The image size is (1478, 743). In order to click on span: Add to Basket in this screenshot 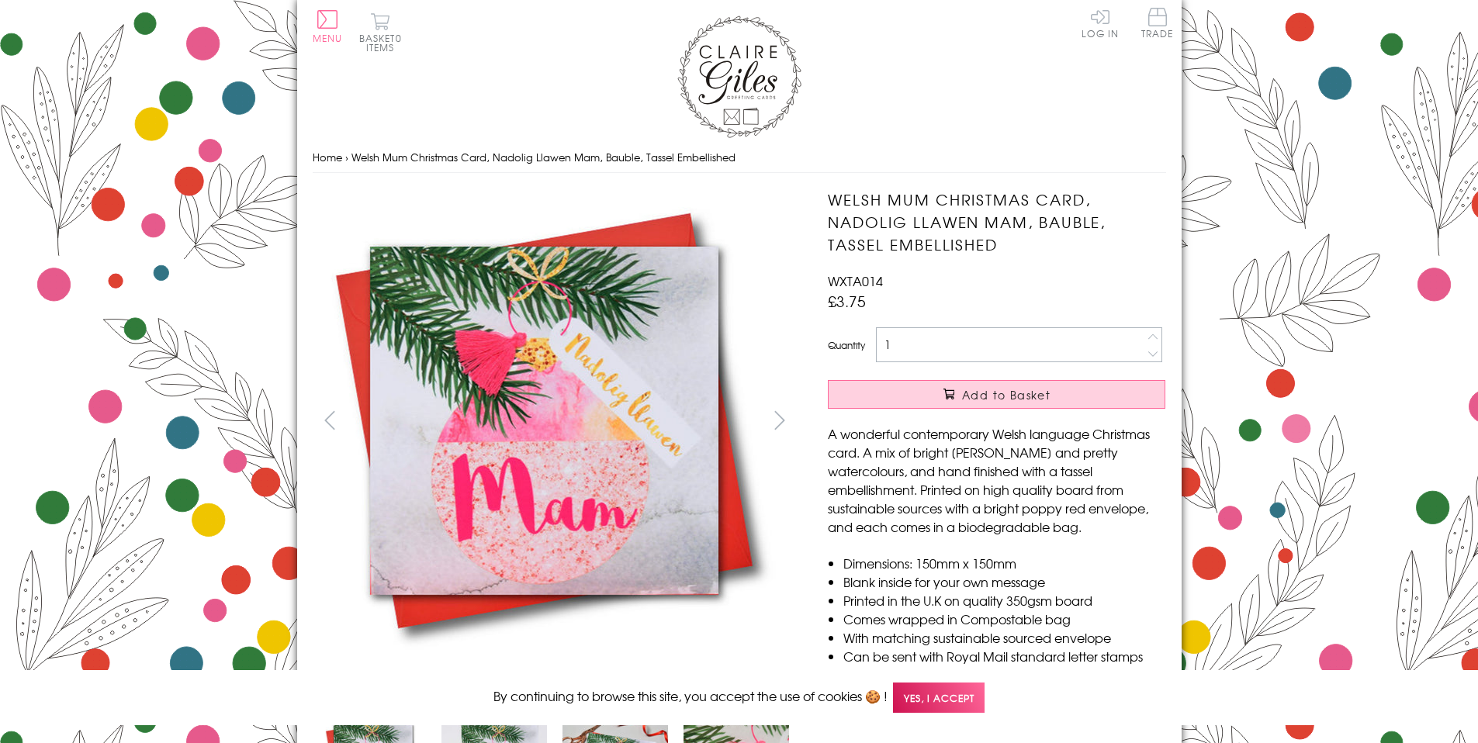, I will do `click(1006, 395)`.